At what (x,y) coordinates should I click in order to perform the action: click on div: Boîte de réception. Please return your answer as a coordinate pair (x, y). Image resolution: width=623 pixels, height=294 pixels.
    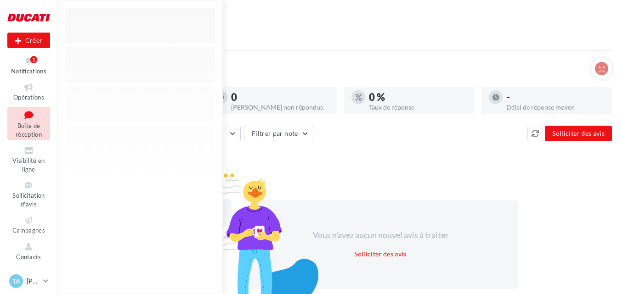
    Looking at the image, I should click on (340, 22).